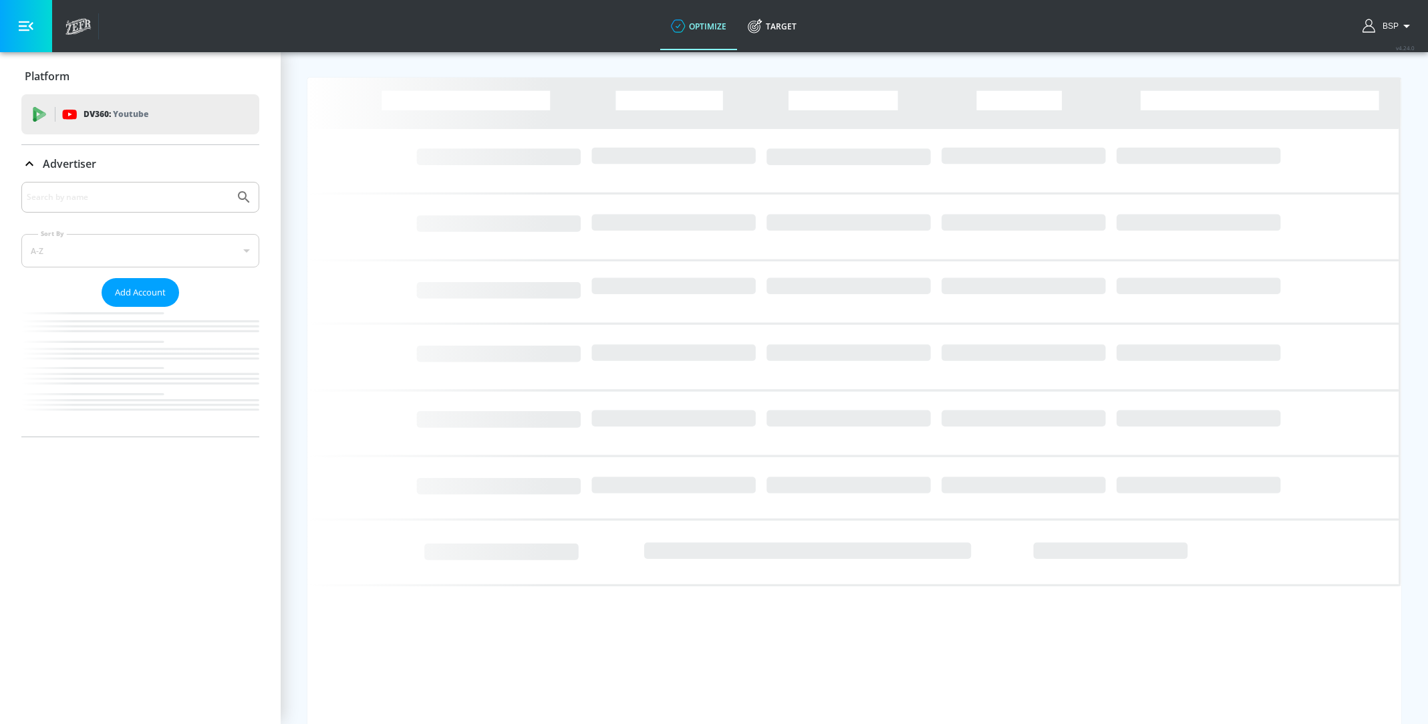  I want to click on input: Search by name, so click(128, 197).